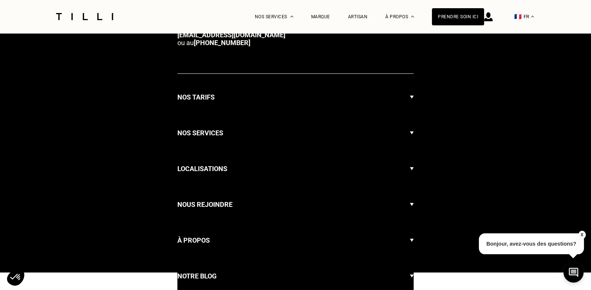  I want to click on h3: Notre blog, so click(197, 276).